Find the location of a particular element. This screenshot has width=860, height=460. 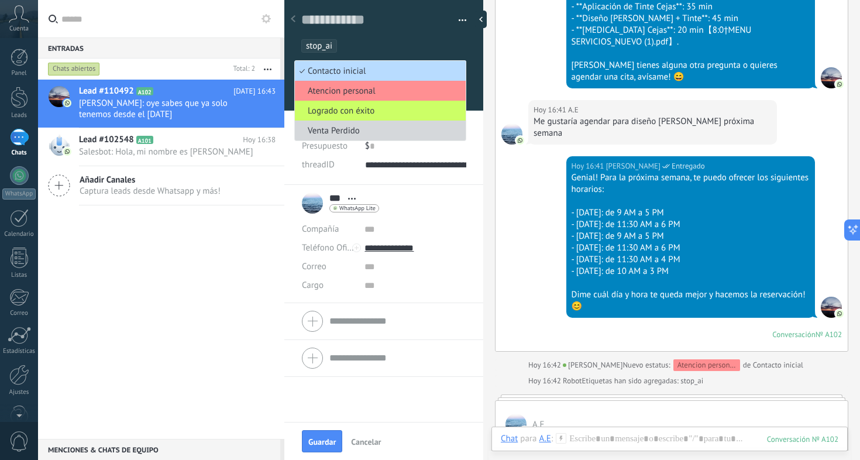

div: Listas is located at coordinates (19, 275).